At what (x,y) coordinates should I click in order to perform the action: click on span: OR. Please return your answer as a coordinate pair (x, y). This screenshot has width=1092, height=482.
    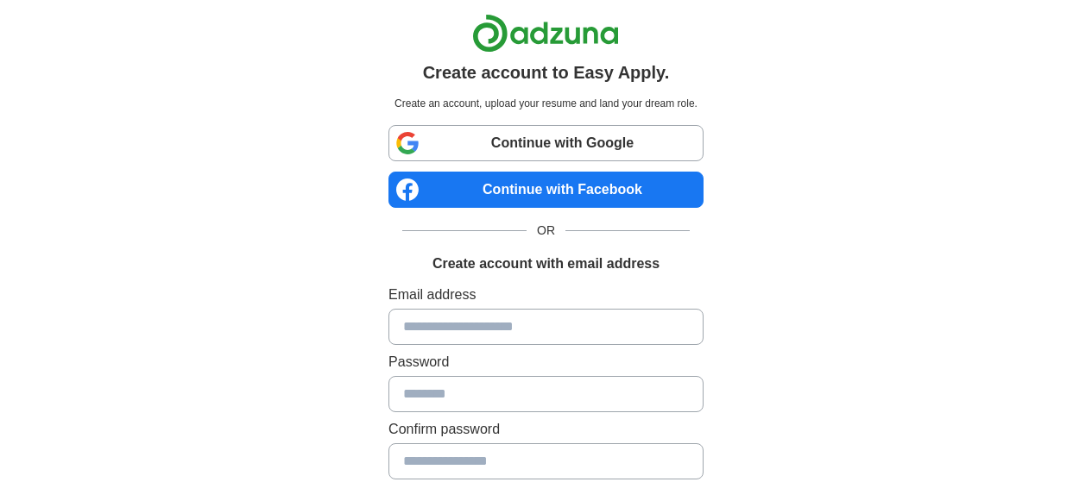
    Looking at the image, I should click on (545, 230).